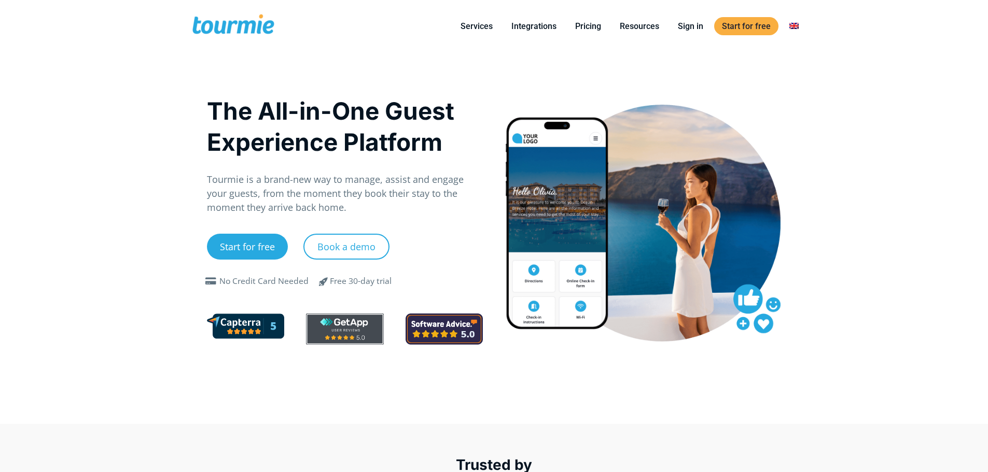  What do you see at coordinates (345, 127) in the screenshot?
I see `h1: The All-in-One Guest Experience Platform` at bounding box center [345, 127].